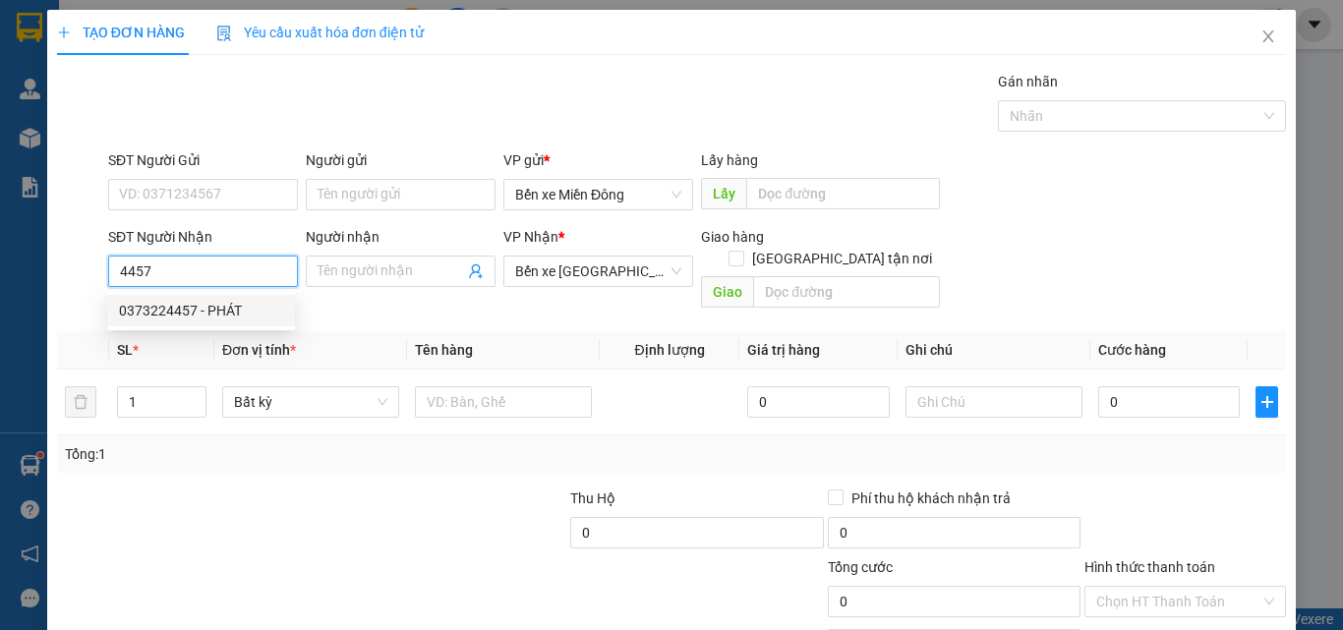 The image size is (1343, 630). I want to click on span: Đơn vị tính, so click(258, 350).